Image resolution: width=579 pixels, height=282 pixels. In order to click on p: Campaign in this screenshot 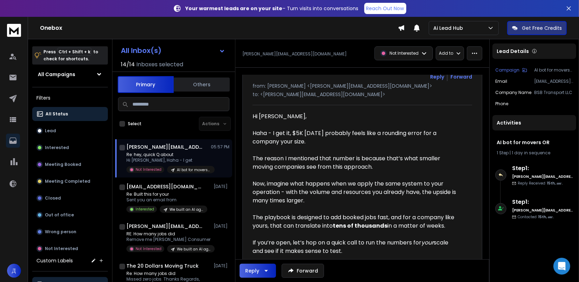, I will do `click(507, 70)`.